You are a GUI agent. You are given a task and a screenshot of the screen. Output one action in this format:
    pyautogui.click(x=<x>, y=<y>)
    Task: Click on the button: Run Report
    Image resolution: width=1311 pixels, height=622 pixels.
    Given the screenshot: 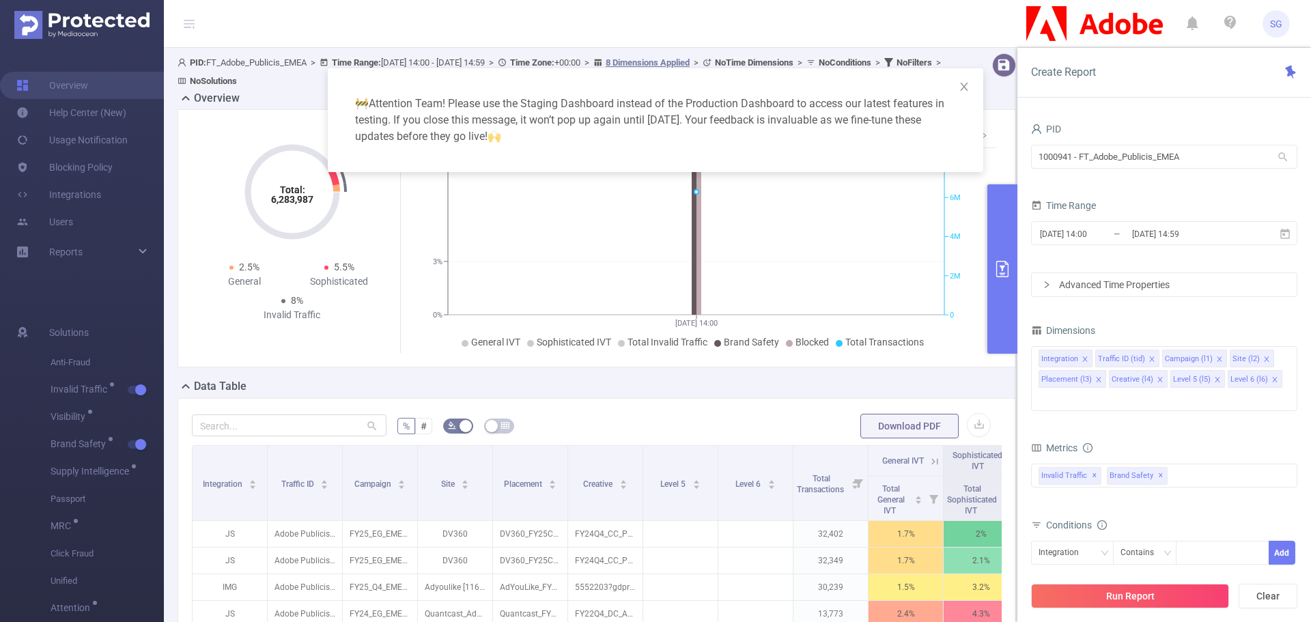 What is the action you would take?
    pyautogui.click(x=1130, y=596)
    